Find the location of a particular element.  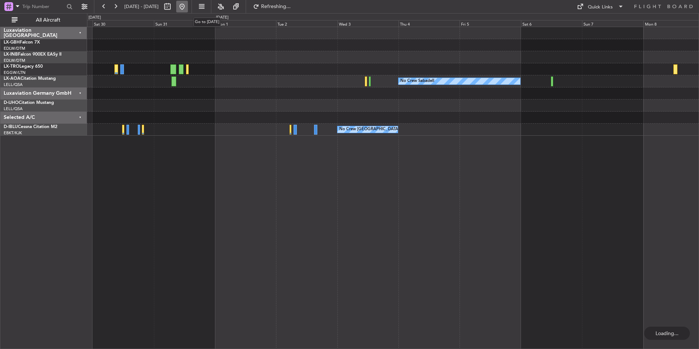

button: Quick Links is located at coordinates (601, 7).